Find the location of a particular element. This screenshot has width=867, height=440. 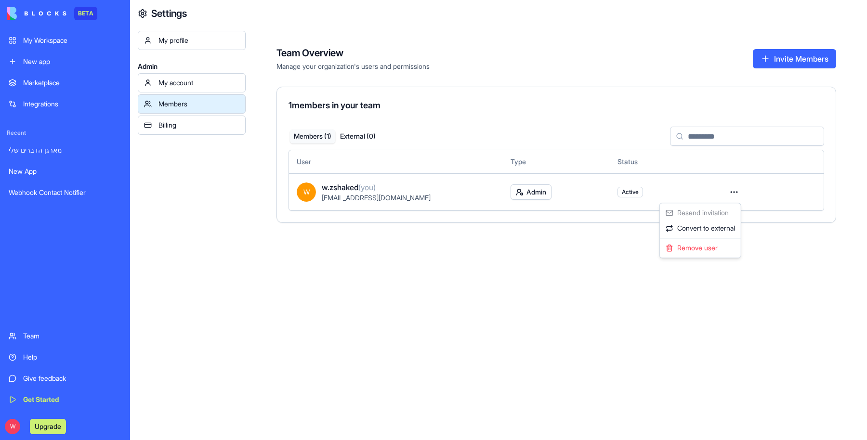

div: Webhook Contact Notifier is located at coordinates (65, 193).